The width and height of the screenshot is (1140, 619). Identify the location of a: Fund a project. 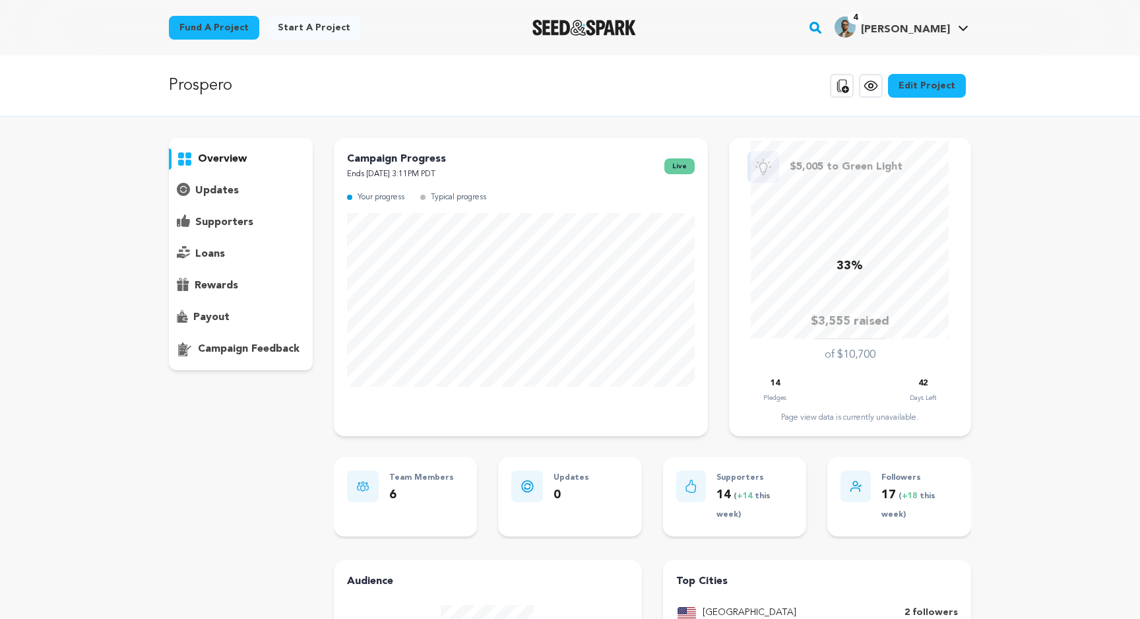
(214, 28).